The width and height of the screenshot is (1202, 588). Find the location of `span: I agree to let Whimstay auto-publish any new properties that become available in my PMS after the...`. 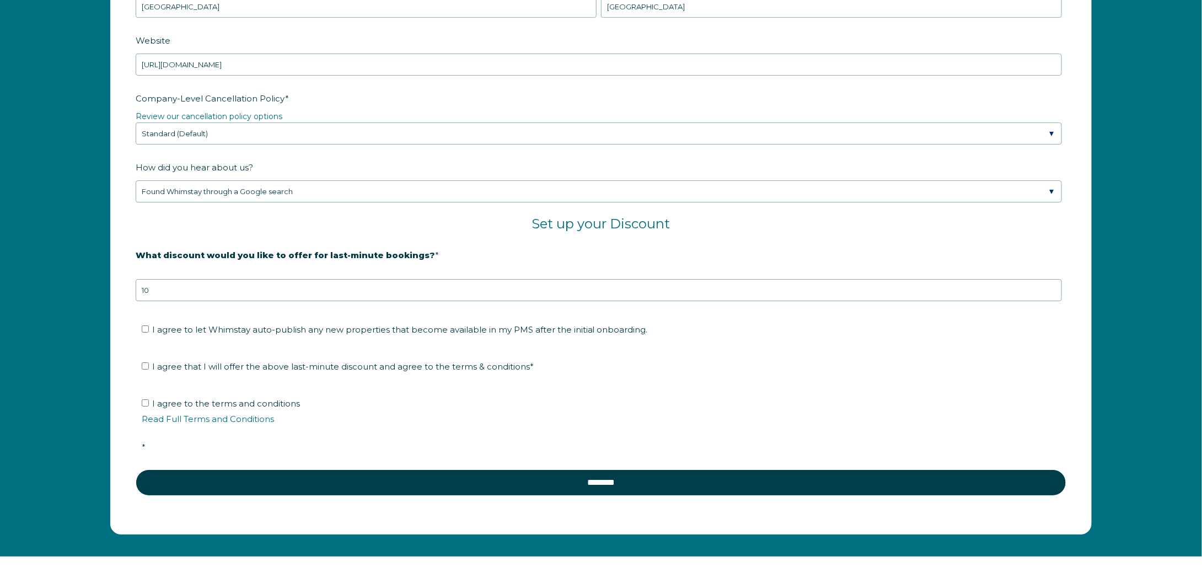

span: I agree to let Whimstay auto-publish any new properties that become available in my PMS after the... is located at coordinates (400, 329).